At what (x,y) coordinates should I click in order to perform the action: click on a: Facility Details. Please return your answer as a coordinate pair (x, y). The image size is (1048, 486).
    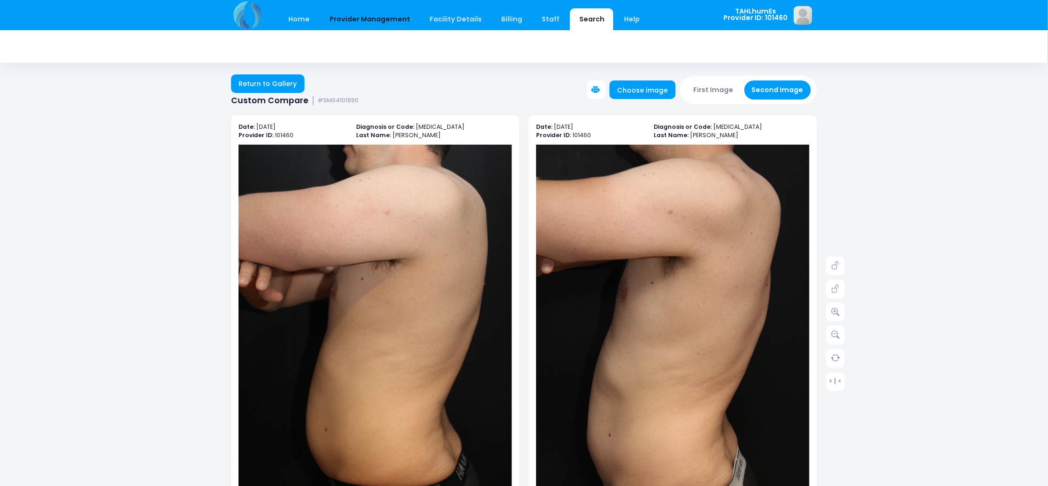
    Looking at the image, I should click on (456, 19).